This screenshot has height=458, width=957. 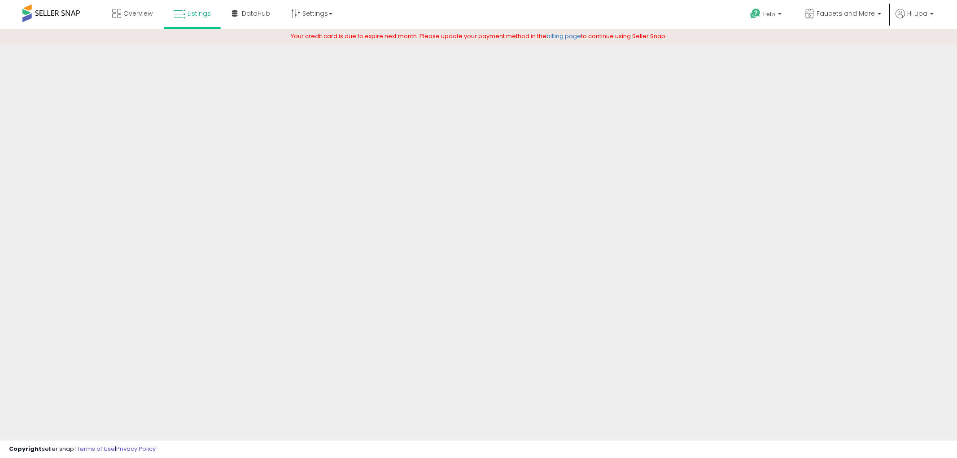 I want to click on span: Overview, so click(x=138, y=13).